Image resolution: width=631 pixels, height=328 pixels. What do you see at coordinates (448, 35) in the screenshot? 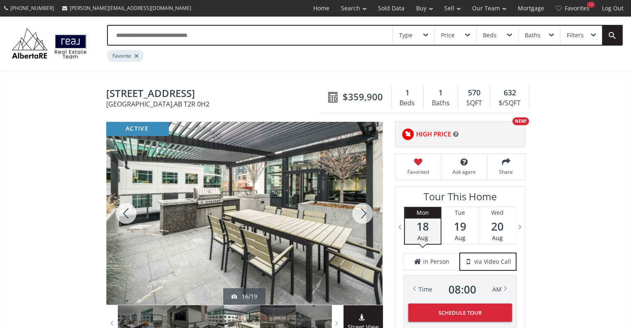
I see `div: Price` at bounding box center [448, 35].